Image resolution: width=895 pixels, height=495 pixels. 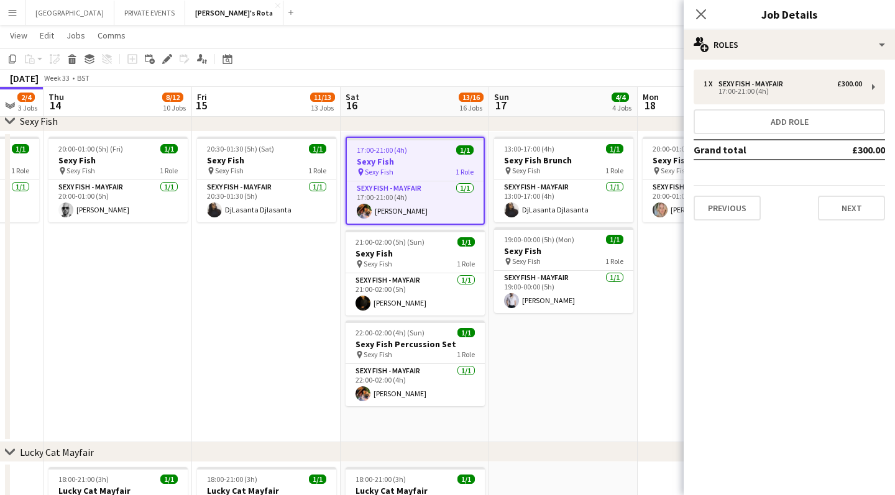 What do you see at coordinates (173, 97) in the screenshot?
I see `span: 8/12` at bounding box center [173, 97].